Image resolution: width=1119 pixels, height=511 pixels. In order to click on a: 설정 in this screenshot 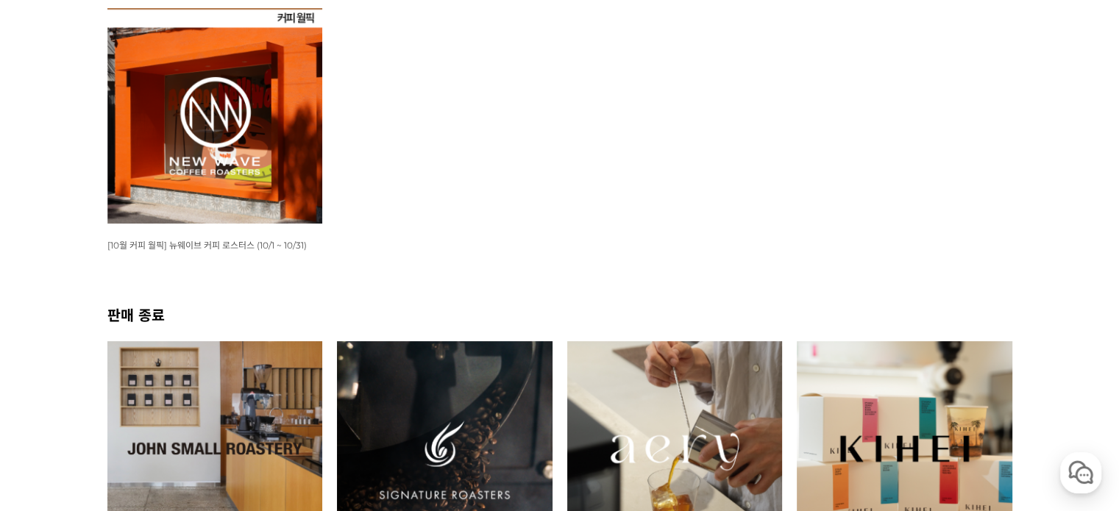, I will do `click(236, 408)`.